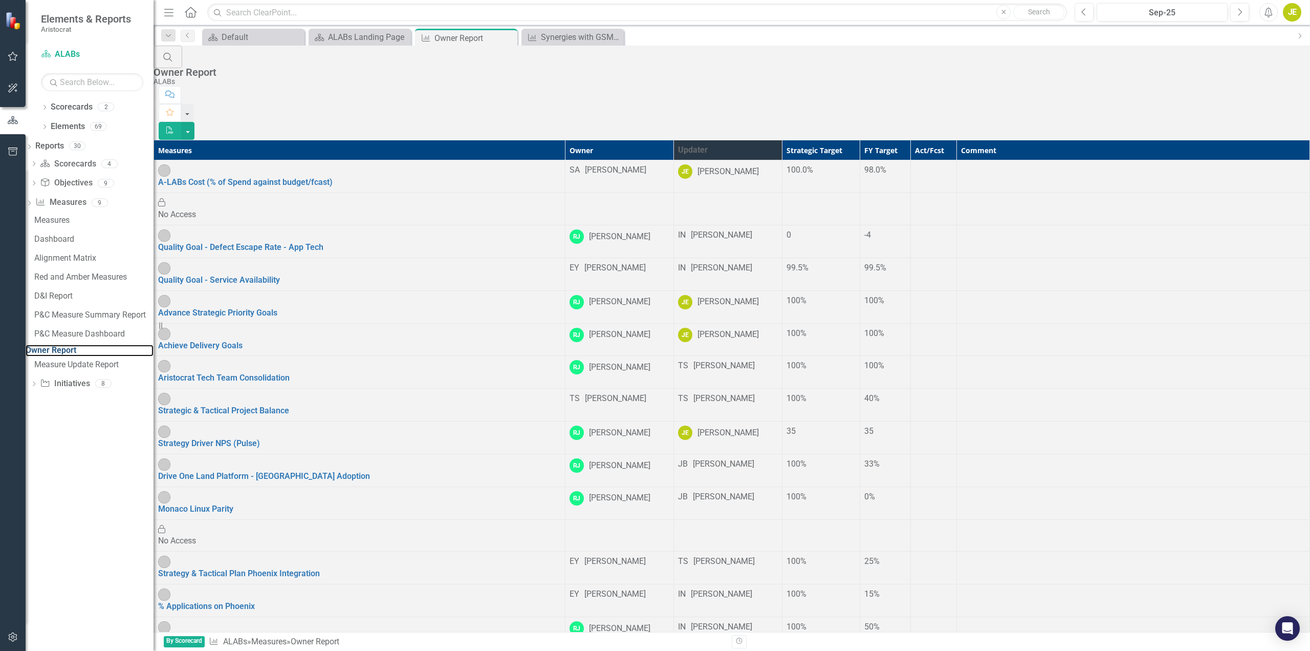 The image size is (1310, 651). What do you see at coordinates (683, 464) in the screenshot?
I see `div: JB` at bounding box center [683, 464].